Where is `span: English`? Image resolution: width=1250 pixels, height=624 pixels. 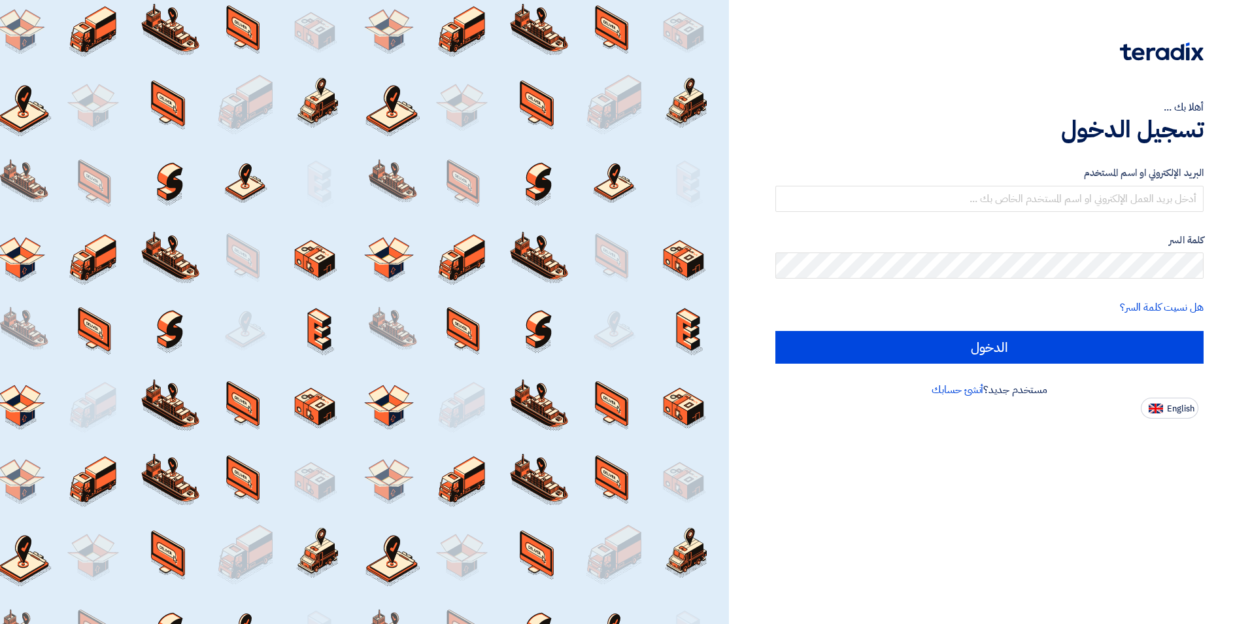 span: English is located at coordinates (1181, 409).